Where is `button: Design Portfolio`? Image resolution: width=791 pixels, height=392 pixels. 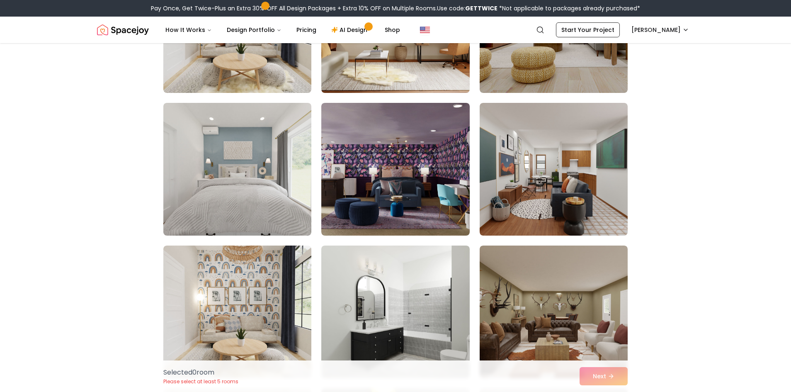 button: Design Portfolio is located at coordinates (254, 30).